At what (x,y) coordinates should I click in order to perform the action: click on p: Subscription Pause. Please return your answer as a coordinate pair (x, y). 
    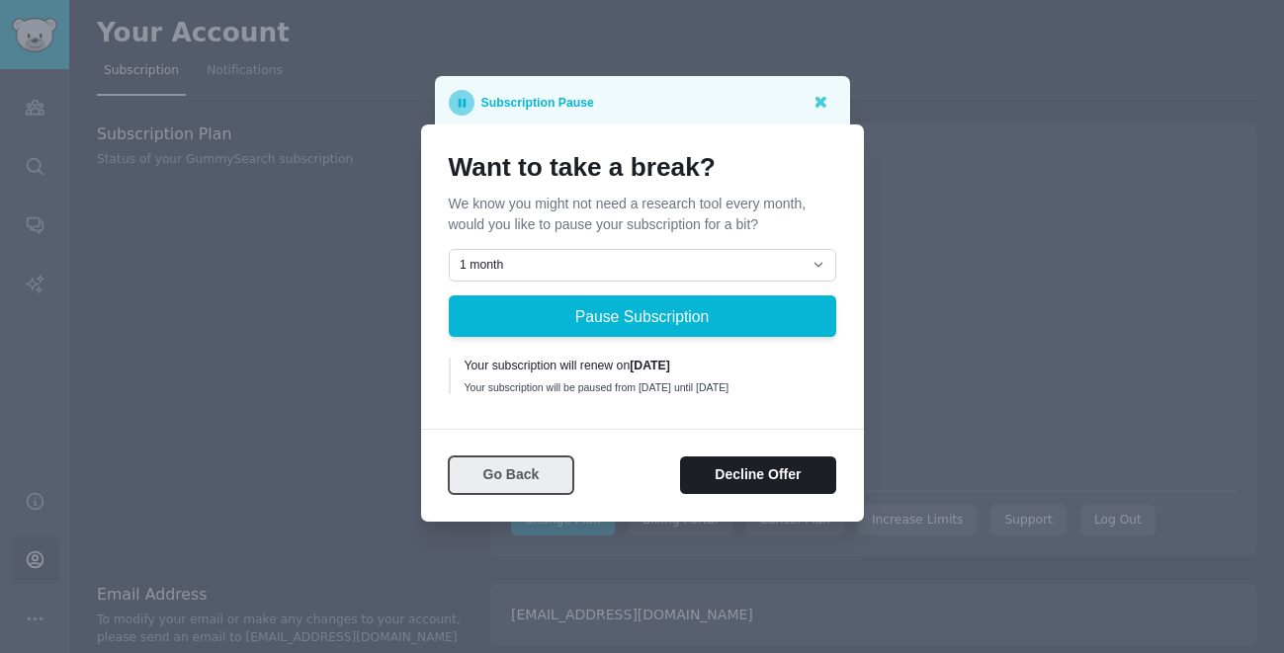
    Looking at the image, I should click on (538, 103).